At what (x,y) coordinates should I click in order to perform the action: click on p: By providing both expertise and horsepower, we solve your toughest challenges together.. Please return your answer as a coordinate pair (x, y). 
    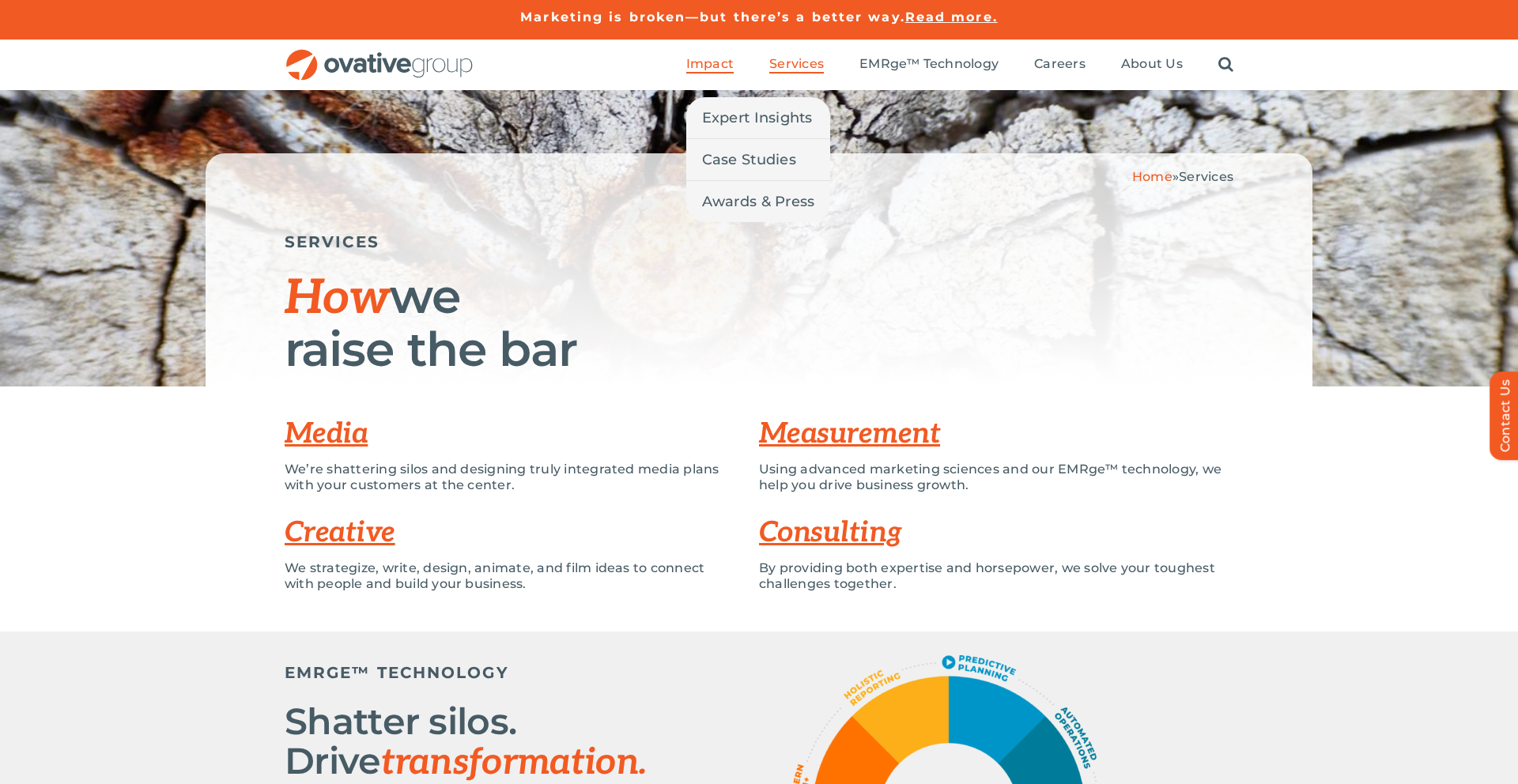
    Looking at the image, I should click on (996, 576).